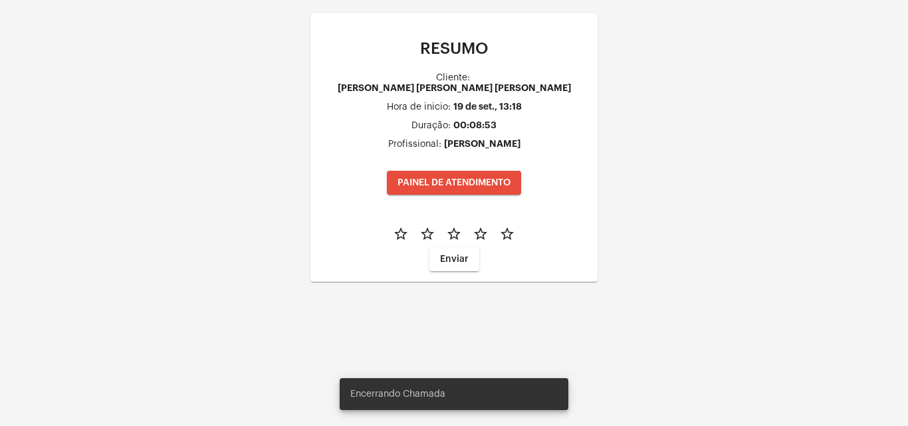 The width and height of the screenshot is (908, 426). Describe the element at coordinates (454, 183) in the screenshot. I see `button: PAINEL DE ATENDIMENTO` at that location.